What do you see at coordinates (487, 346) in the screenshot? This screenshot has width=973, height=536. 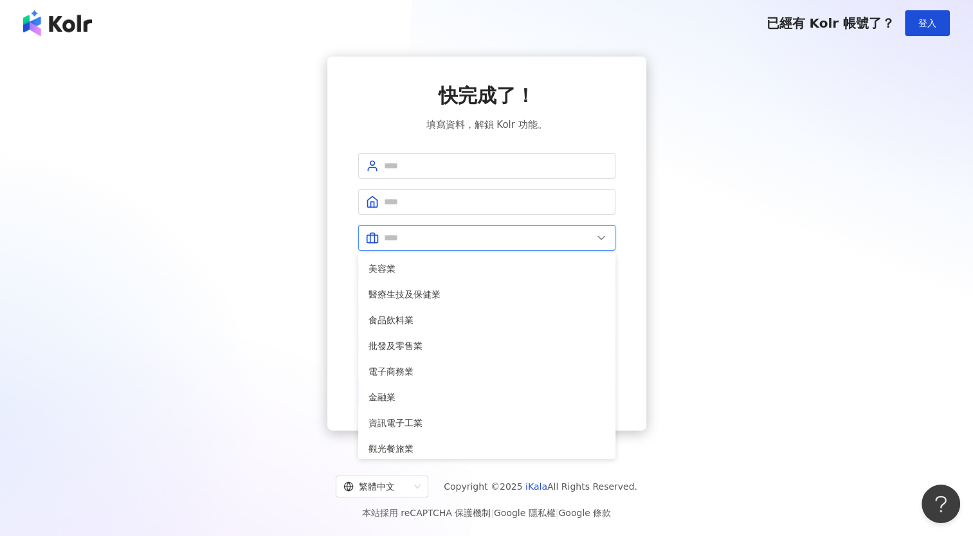 I see `span: 批發及零售業` at bounding box center [487, 346].